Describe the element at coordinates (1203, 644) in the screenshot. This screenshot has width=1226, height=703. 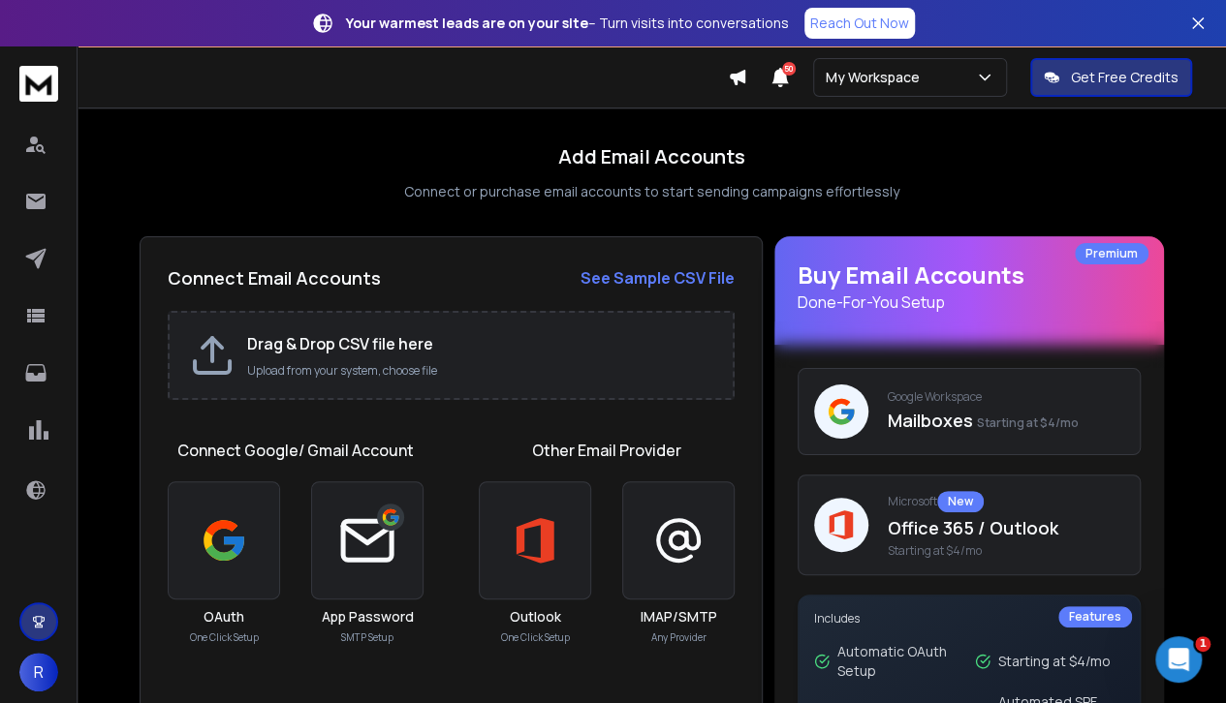
I see `span: 1` at that location.